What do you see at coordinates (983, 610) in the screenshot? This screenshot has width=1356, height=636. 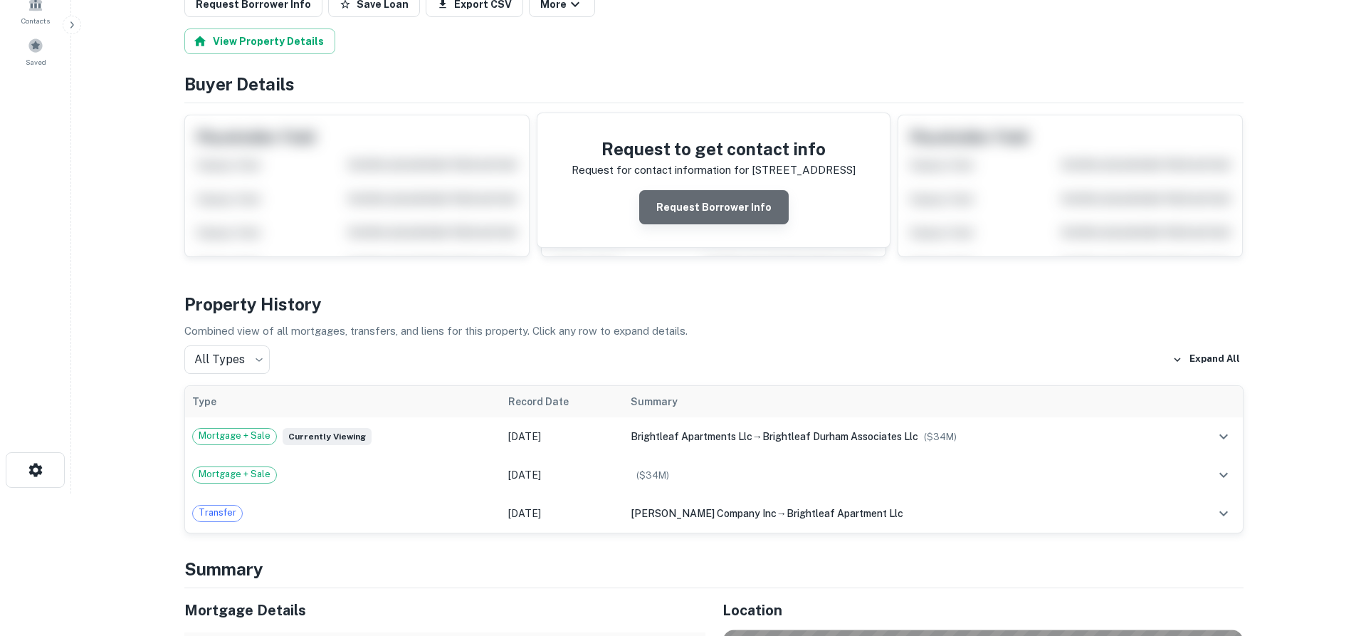 I see `h5: Location` at bounding box center [983, 610].